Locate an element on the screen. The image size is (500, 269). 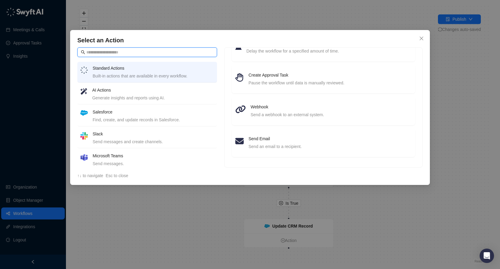
div: Send messages. is located at coordinates (153, 164).